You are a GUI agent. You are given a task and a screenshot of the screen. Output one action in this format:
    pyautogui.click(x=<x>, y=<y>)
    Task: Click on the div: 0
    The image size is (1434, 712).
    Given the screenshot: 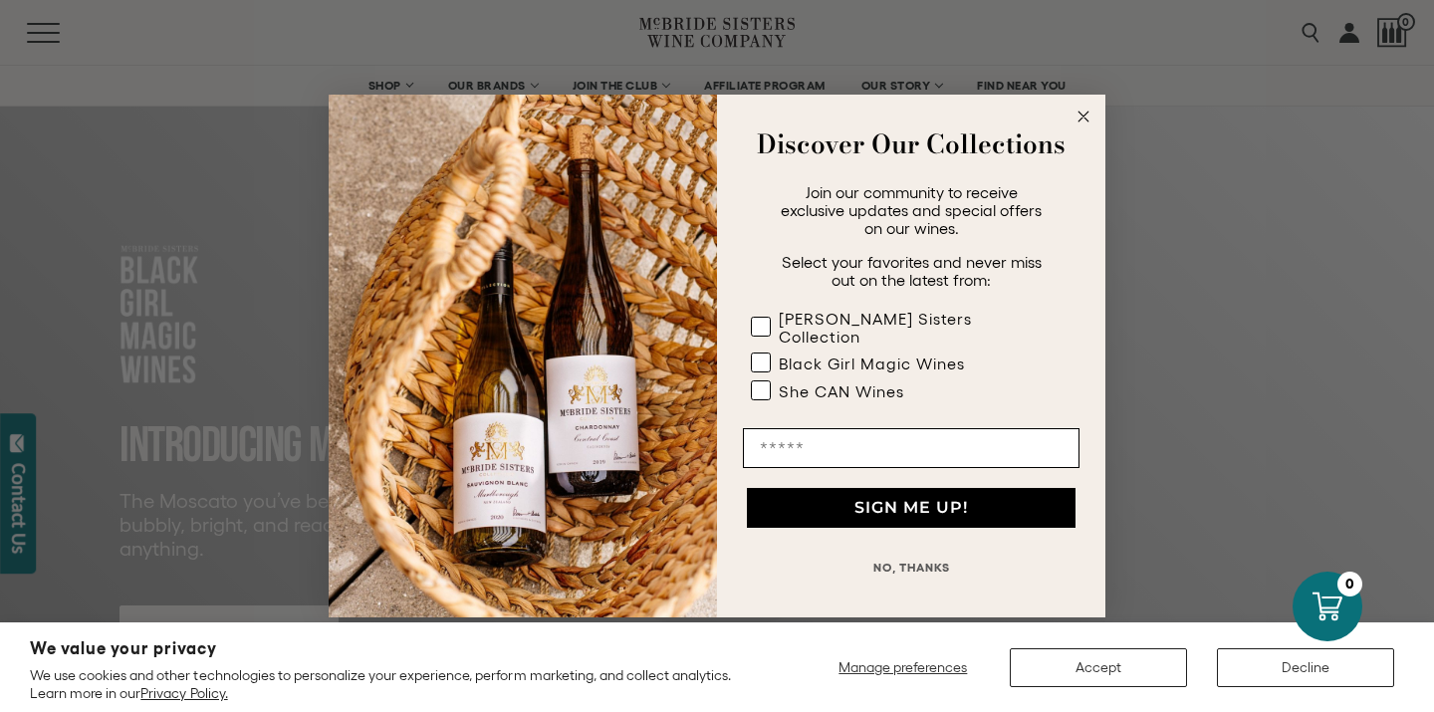 What is the action you would take?
    pyautogui.click(x=1349, y=583)
    